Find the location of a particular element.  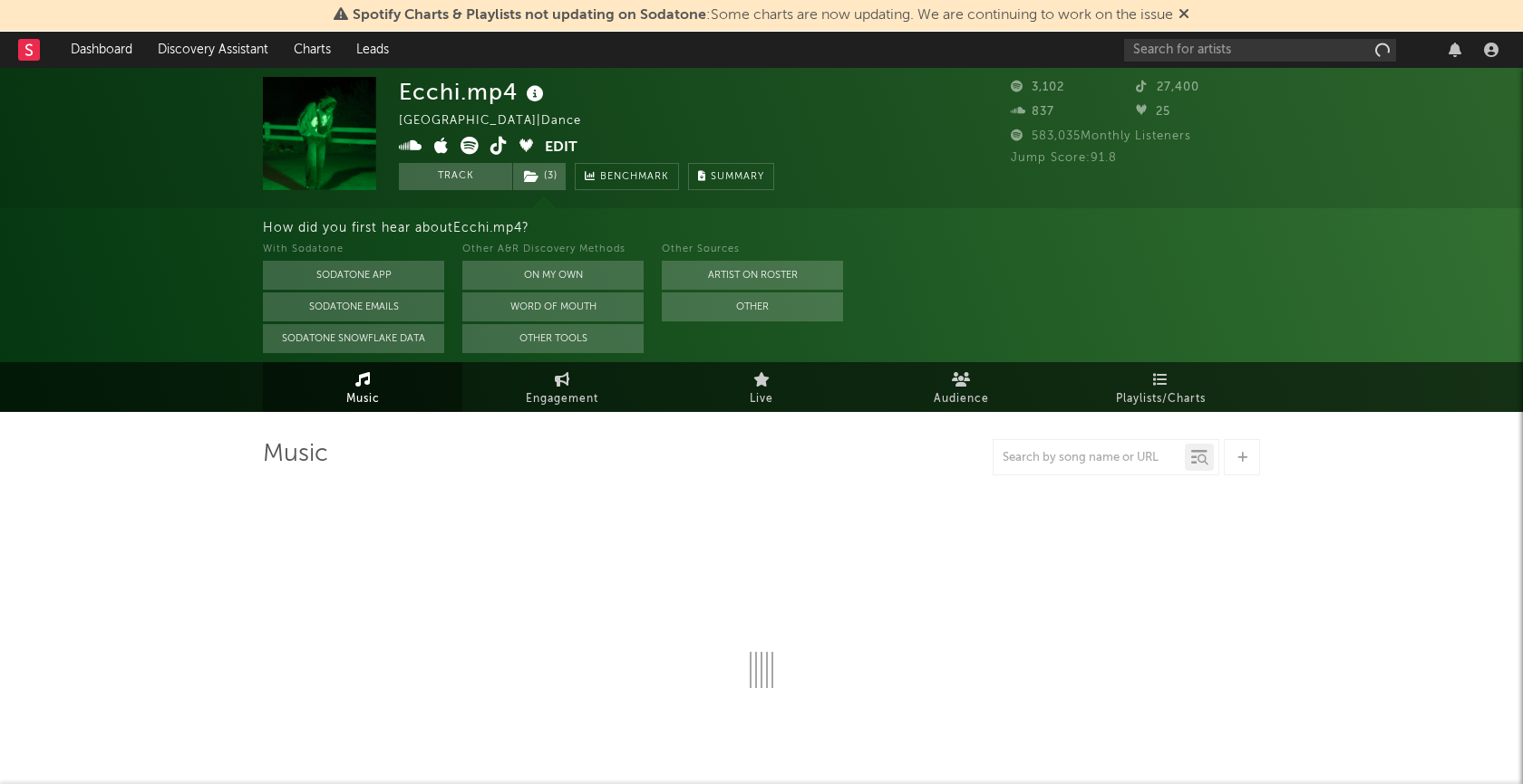

button: Sodatone App is located at coordinates (353, 275).